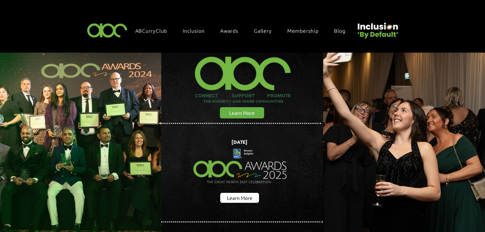 The image size is (485, 232). I want to click on img: ABC-Logo-Blank-Background-01-01-2.png, so click(107, 30).